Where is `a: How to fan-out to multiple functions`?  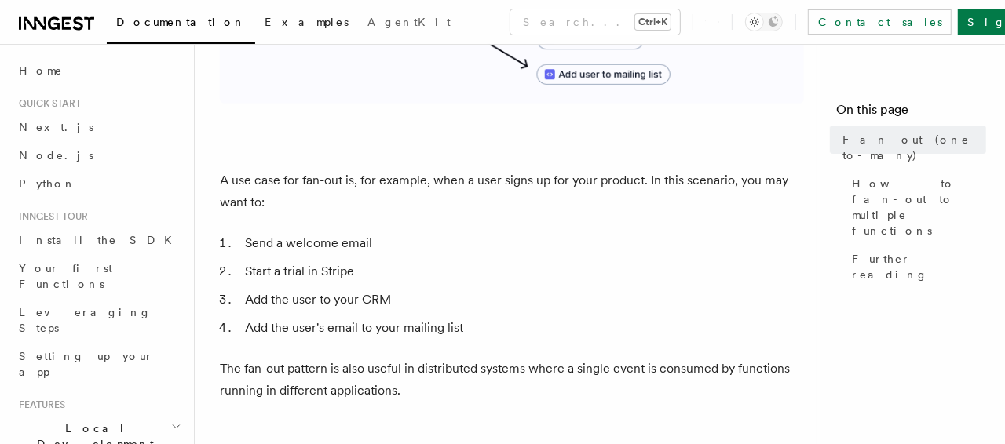 a: How to fan-out to multiple functions is located at coordinates (916, 207).